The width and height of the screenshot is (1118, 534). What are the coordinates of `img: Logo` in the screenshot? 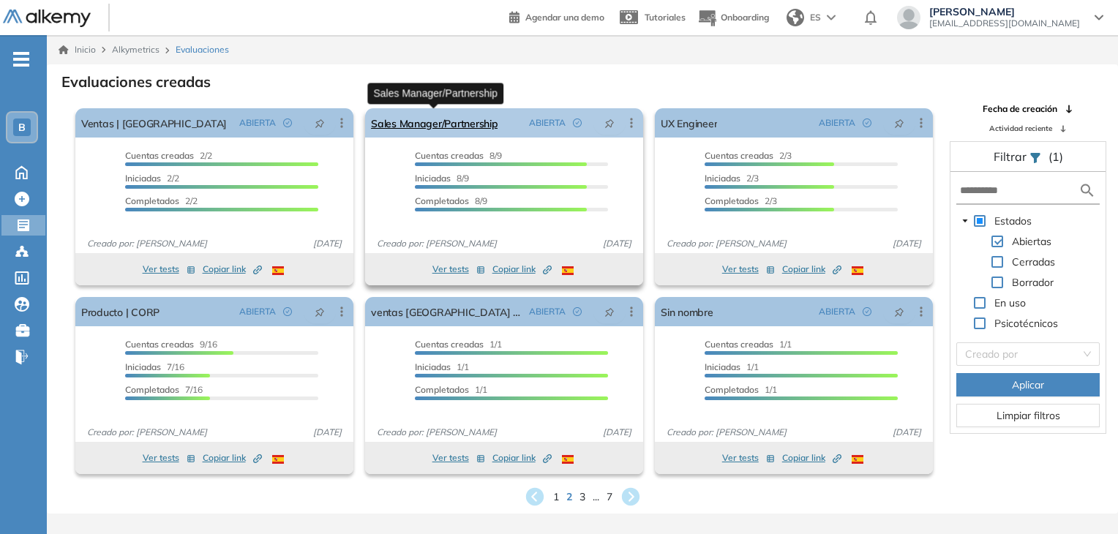 It's located at (47, 18).